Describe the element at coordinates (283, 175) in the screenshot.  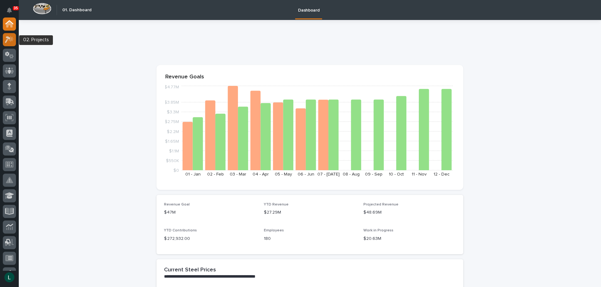
I see `text: 05 - May` at that location.